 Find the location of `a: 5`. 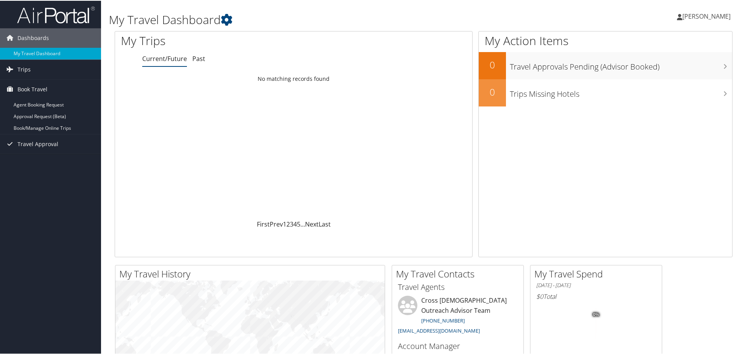

a: 5 is located at coordinates (298, 223).